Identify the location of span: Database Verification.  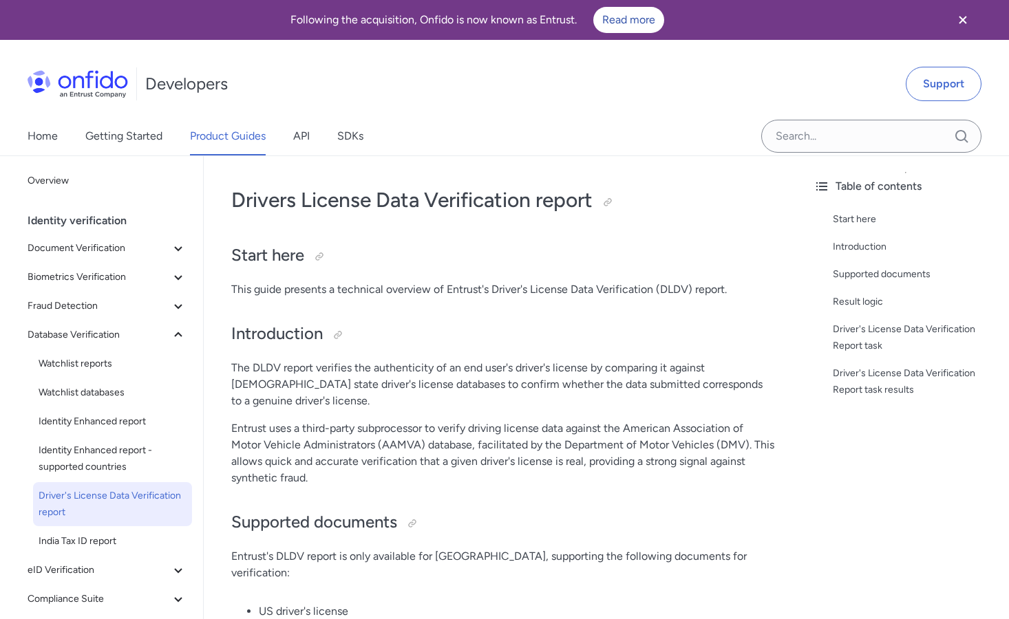
(98, 335).